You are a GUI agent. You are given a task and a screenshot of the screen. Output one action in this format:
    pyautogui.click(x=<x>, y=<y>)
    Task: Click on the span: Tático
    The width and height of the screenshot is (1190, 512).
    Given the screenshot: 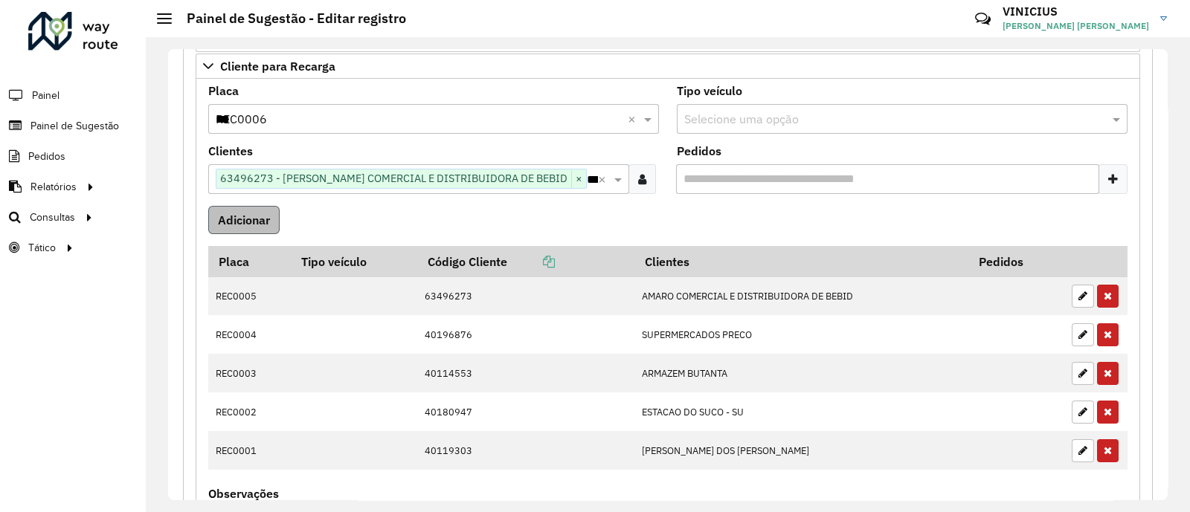 What is the action you would take?
    pyautogui.click(x=42, y=248)
    